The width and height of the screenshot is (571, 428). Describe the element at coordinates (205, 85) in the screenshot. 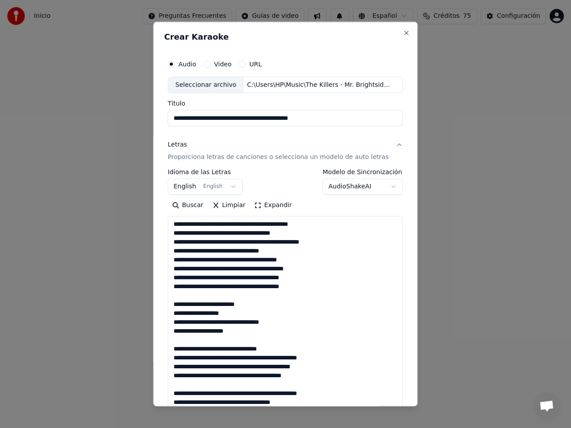

I see `div: Seleccionar archivo` at that location.